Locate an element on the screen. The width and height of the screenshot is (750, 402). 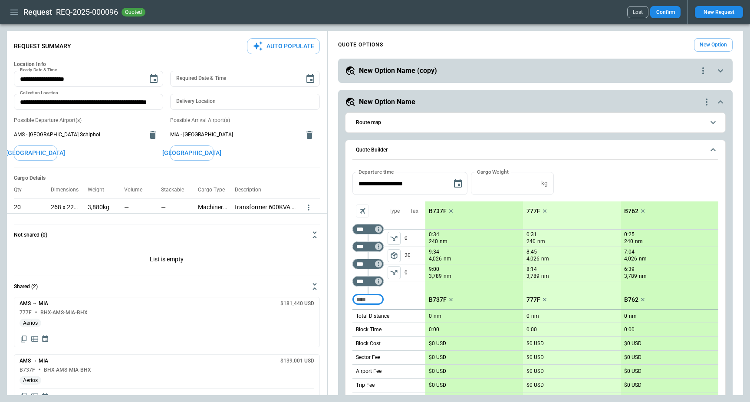
p: Taxi is located at coordinates (415, 211).